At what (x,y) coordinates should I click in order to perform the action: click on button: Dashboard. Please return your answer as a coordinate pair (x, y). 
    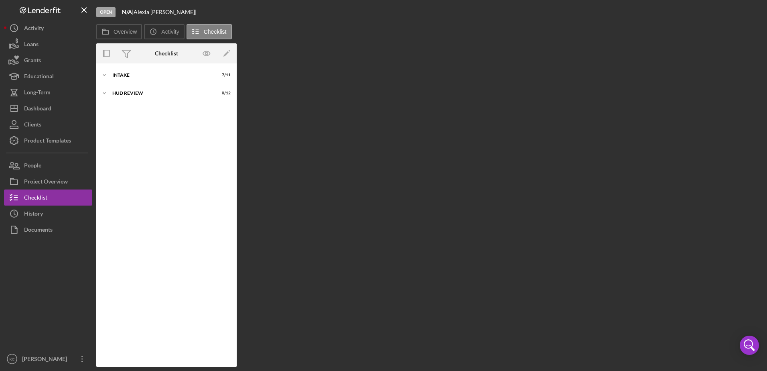
    Looking at the image, I should click on (48, 108).